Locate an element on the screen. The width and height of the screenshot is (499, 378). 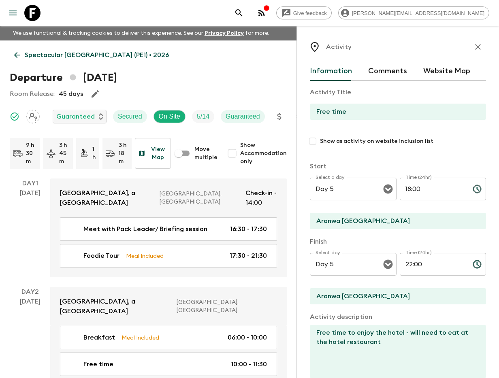
button: Information is located at coordinates (331, 71).